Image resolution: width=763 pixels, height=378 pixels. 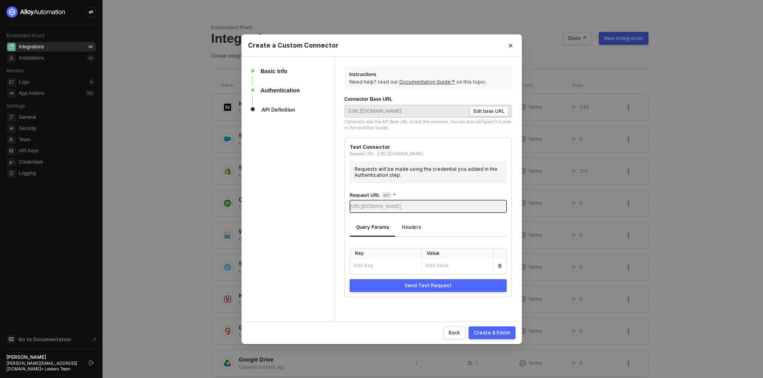 I want to click on span: icon-trash-bin, so click(x=500, y=266).